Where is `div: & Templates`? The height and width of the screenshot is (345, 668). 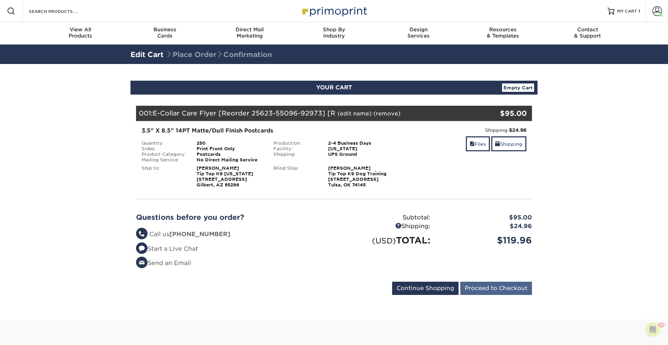 div: & Templates is located at coordinates (502, 33).